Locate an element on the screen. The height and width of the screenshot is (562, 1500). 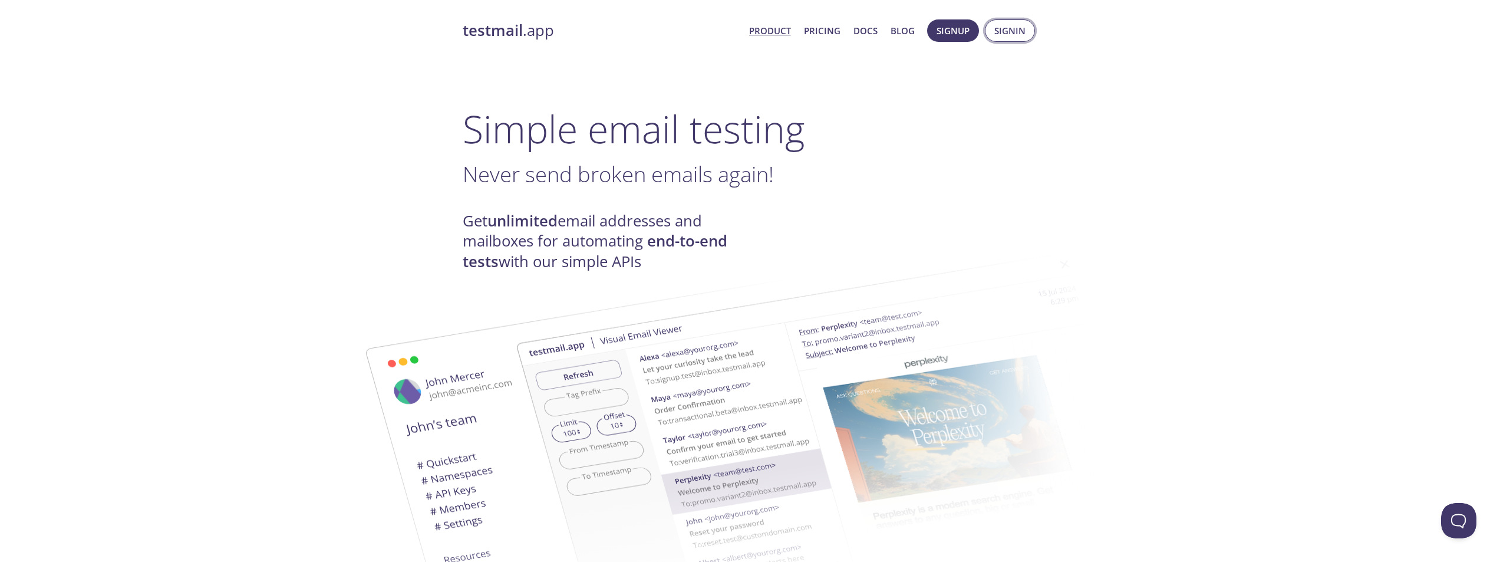
strong: unlimited is located at coordinates (522, 220).